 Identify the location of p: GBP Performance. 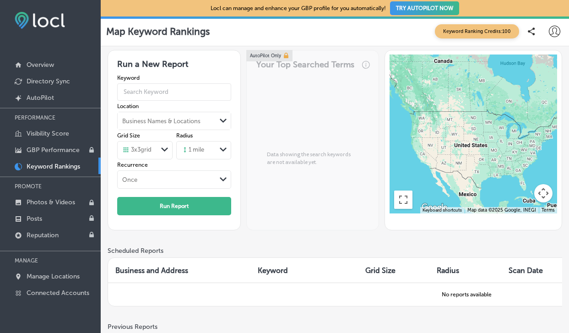
(53, 150).